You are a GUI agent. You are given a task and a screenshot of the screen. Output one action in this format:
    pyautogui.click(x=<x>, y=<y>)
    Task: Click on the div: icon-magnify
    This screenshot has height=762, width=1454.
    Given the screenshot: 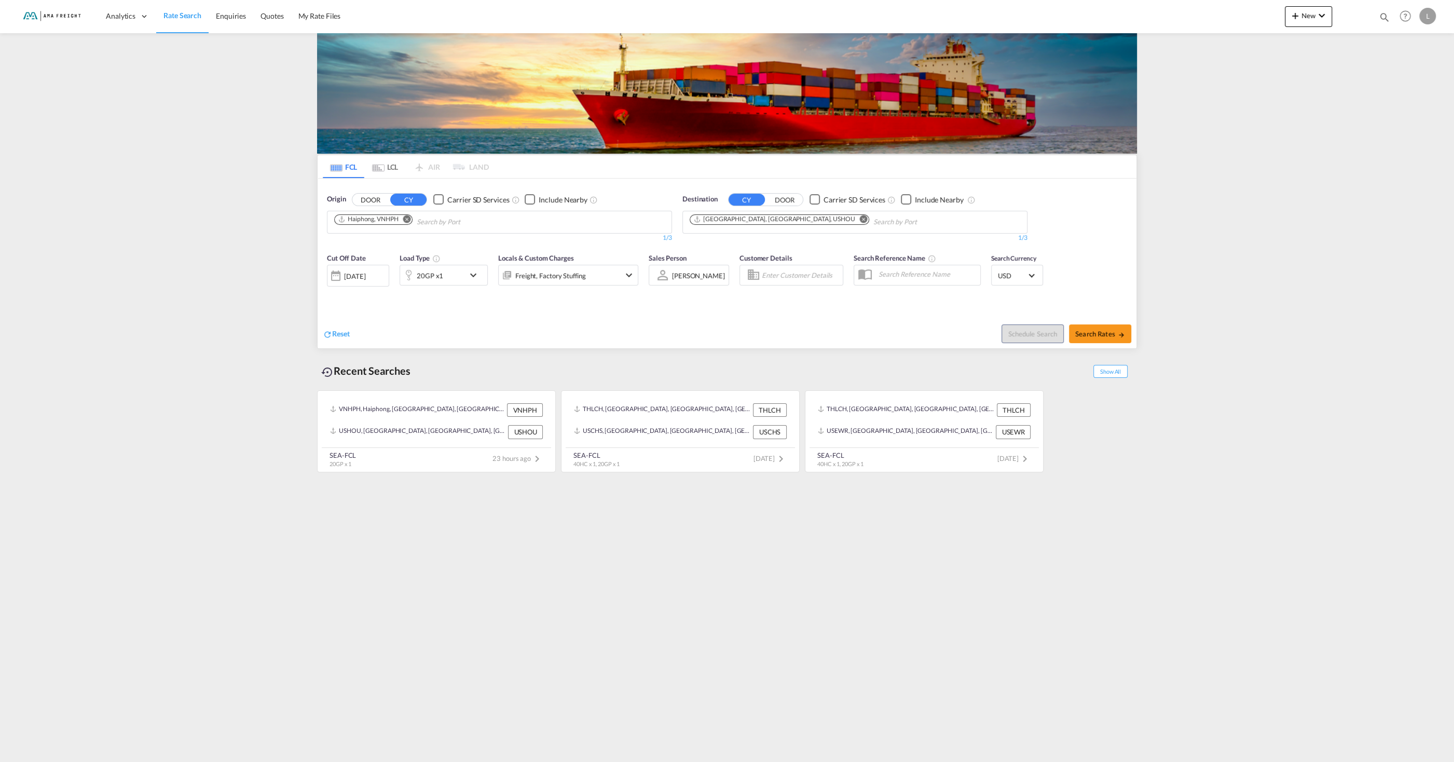 What is the action you would take?
    pyautogui.click(x=1385, y=19)
    